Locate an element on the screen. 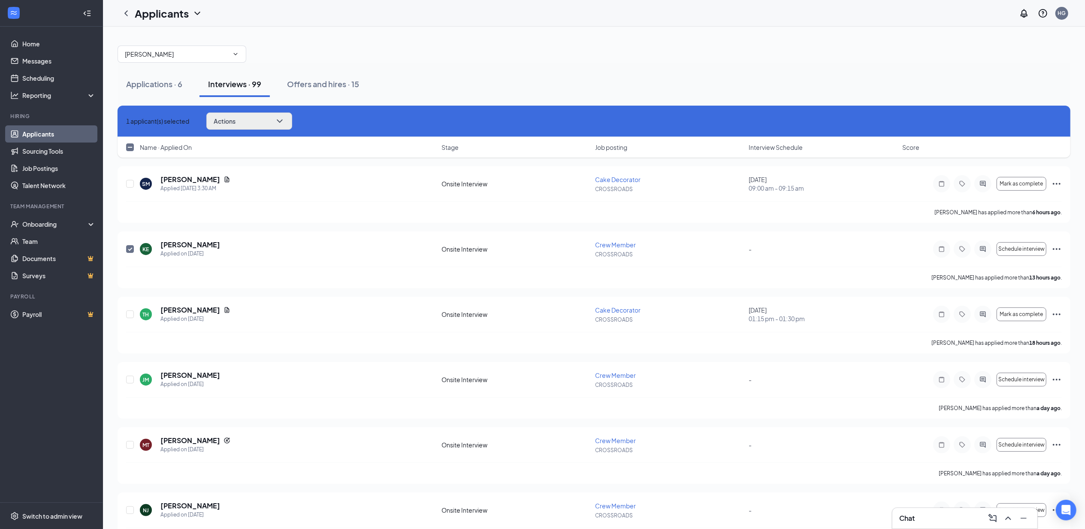  button: Schedule interview is located at coordinates (1022, 510).